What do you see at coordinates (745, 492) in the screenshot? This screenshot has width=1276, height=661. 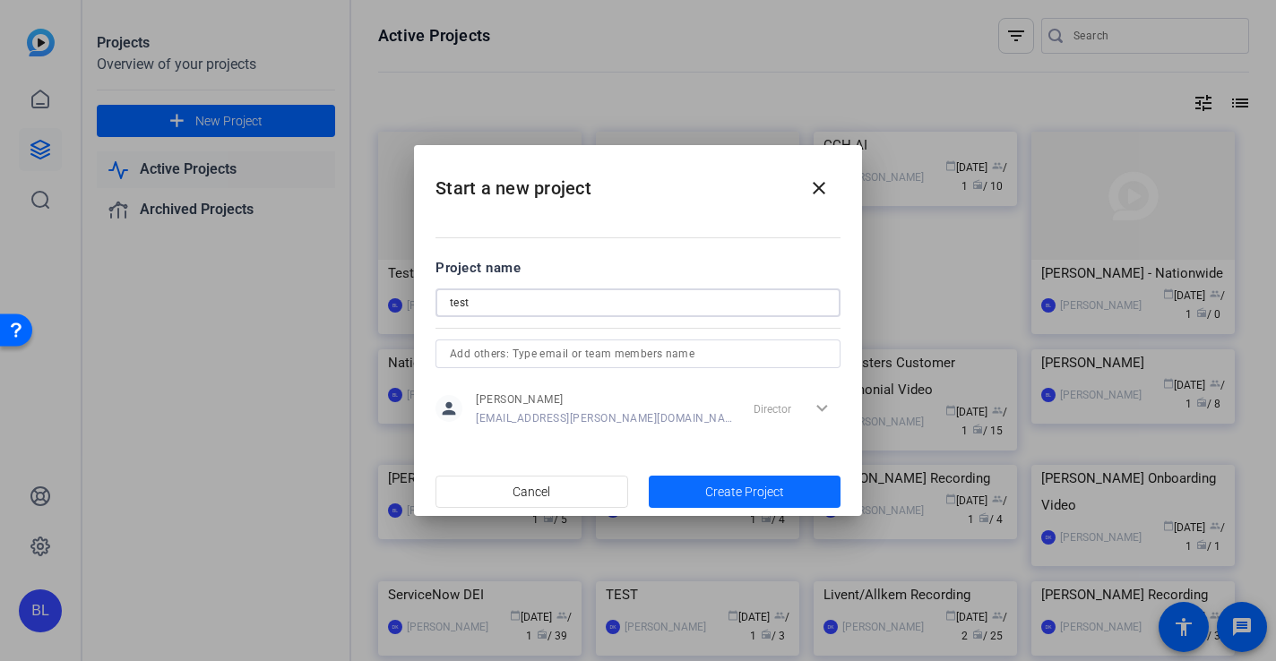 I see `button: Create Project` at bounding box center [745, 492].